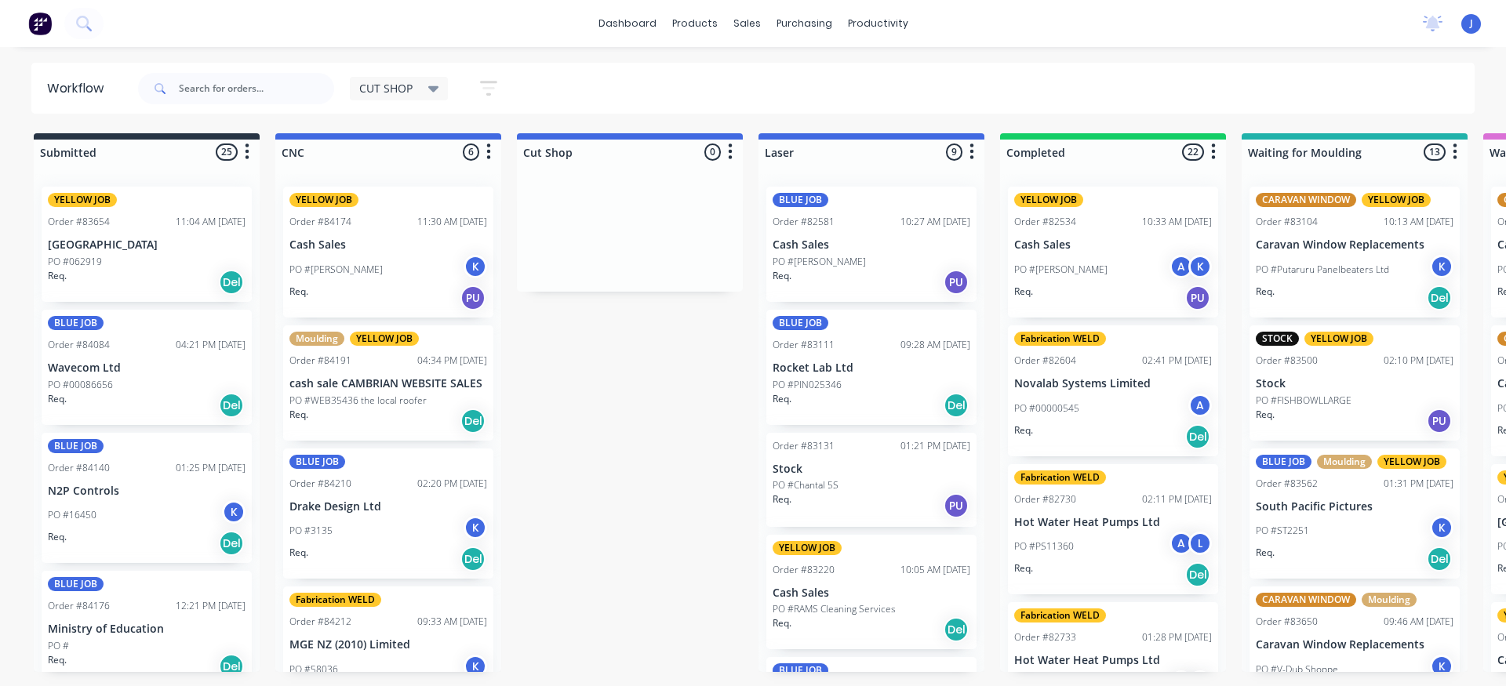 This screenshot has height=686, width=1506. I want to click on div: productivity, so click(878, 24).